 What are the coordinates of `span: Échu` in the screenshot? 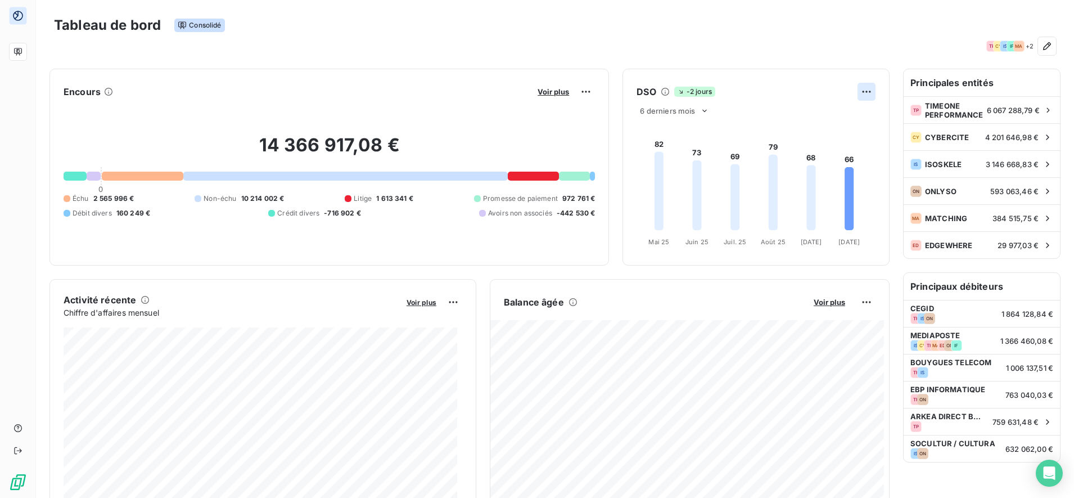 It's located at (80, 199).